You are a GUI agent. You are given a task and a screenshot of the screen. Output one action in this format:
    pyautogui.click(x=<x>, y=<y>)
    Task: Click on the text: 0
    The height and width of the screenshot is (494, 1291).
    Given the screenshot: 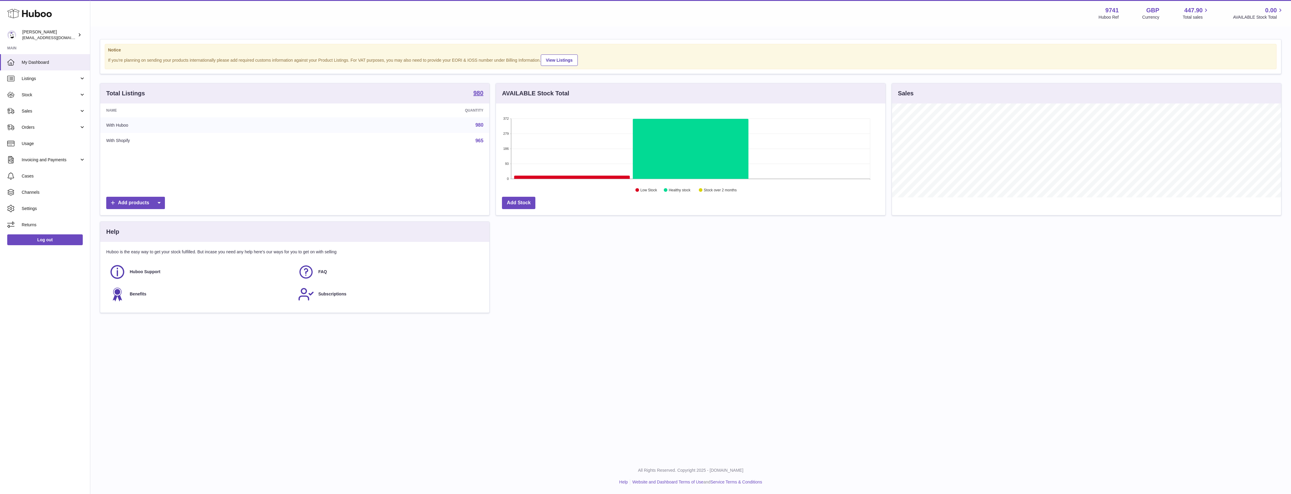 What is the action you would take?
    pyautogui.click(x=508, y=179)
    